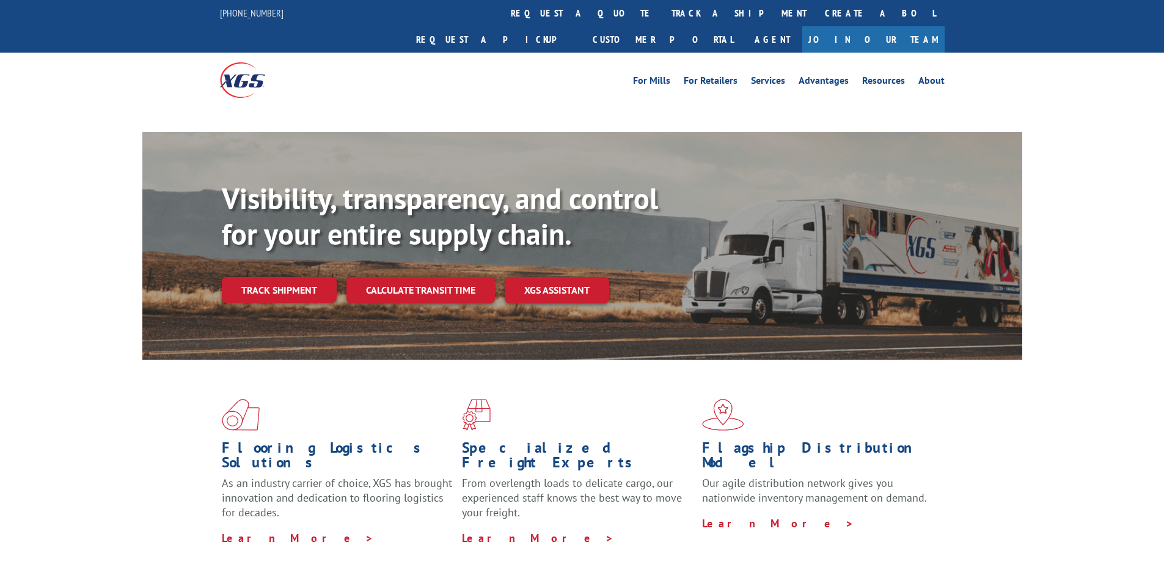 The height and width of the screenshot is (583, 1164). I want to click on img: xgs-icon-total-supply-chain-intelligence-red, so click(241, 414).